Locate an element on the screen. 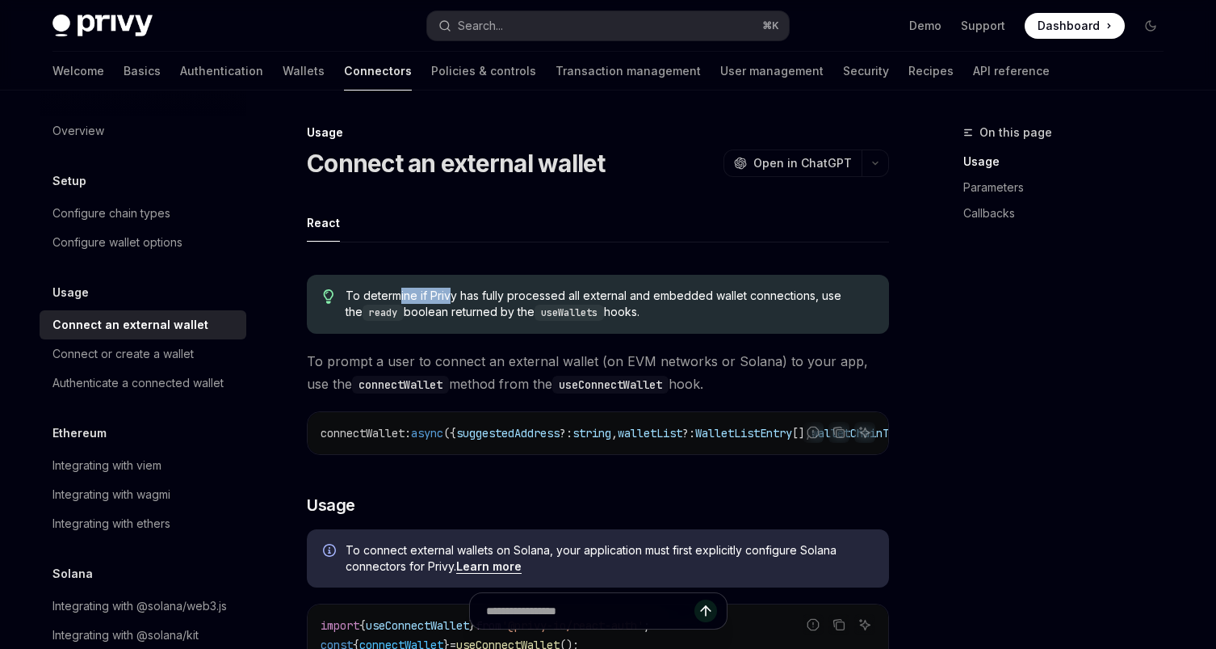  a: Integrating with viem is located at coordinates (143, 465).